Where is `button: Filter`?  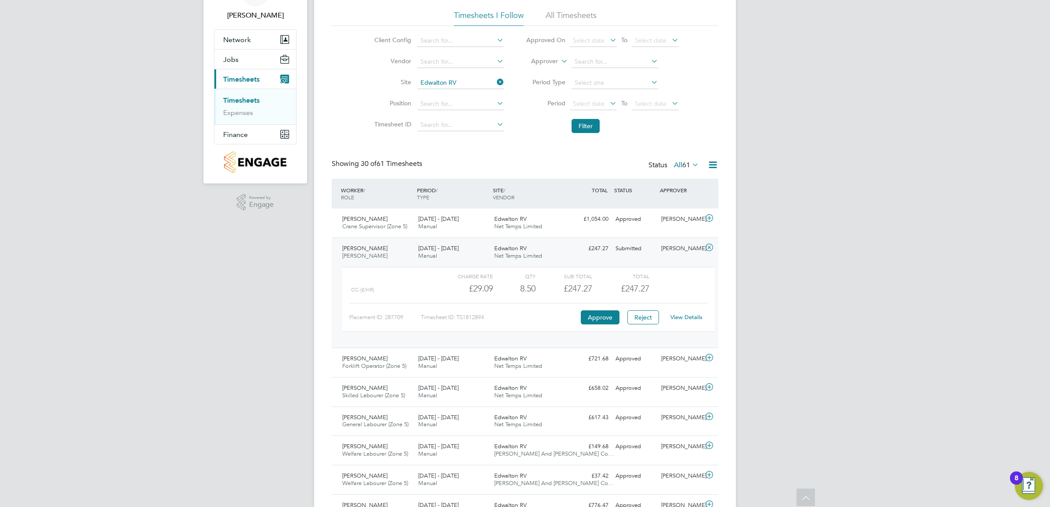
button: Filter is located at coordinates (586, 126).